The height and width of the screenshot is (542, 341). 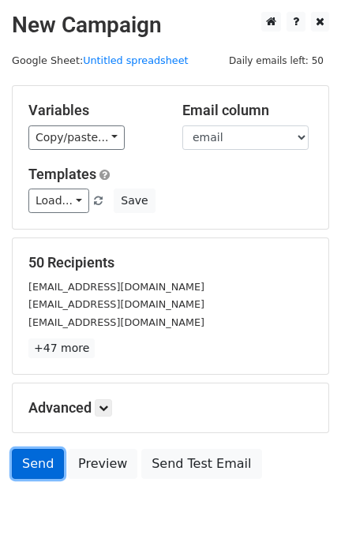 I want to click on a: Daily emails left: 50, so click(x=276, y=60).